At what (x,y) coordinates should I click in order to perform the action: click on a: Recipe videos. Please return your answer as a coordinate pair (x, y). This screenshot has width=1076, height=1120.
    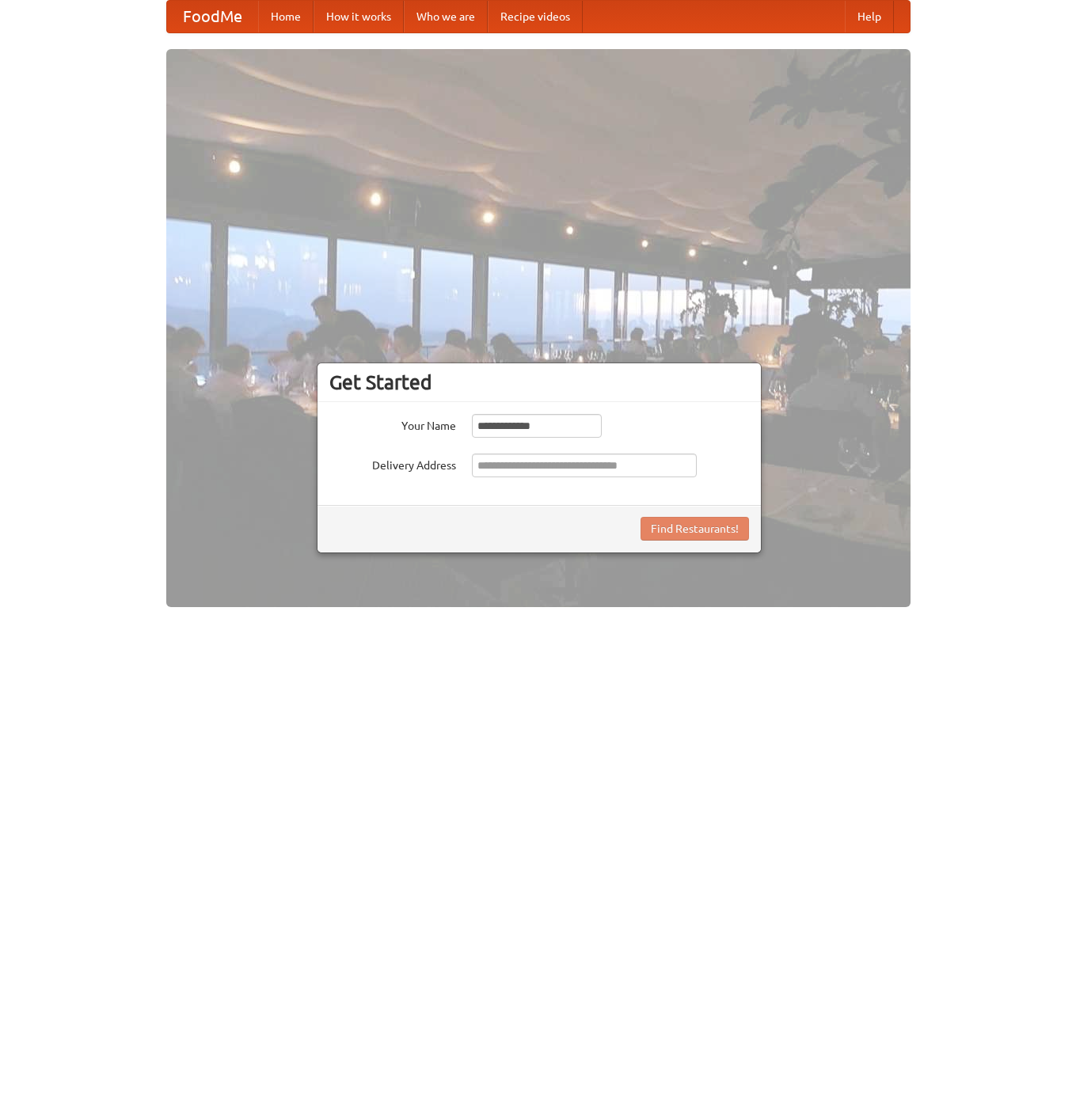
    Looking at the image, I should click on (536, 17).